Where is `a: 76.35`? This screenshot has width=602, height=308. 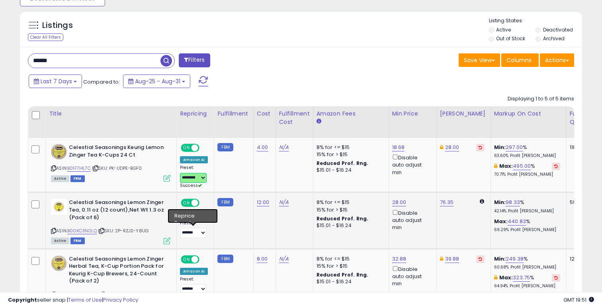
a: 76.35 is located at coordinates (447, 202).